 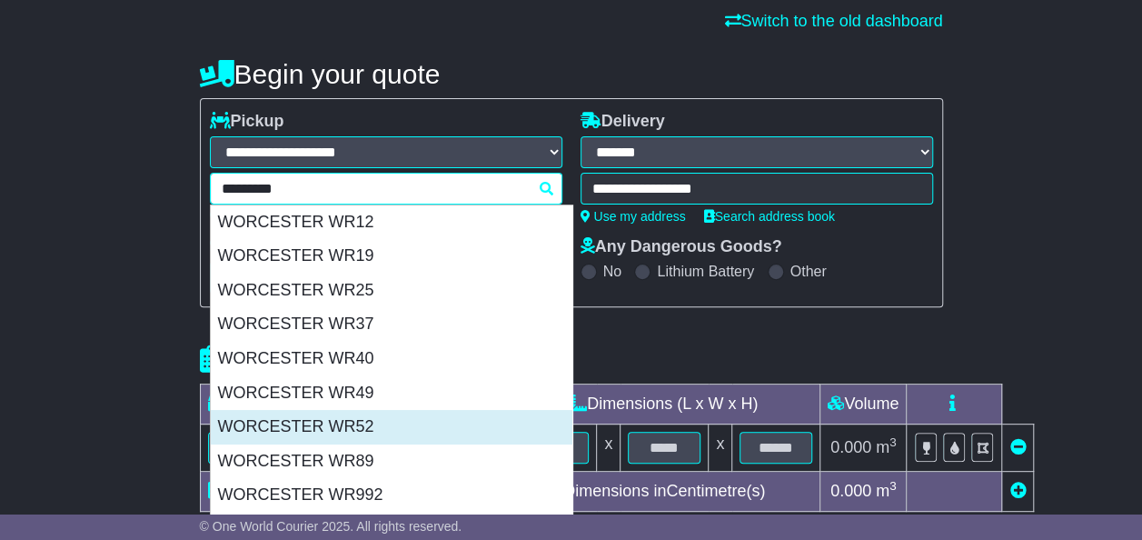 What do you see at coordinates (612, 271) in the screenshot?
I see `label: No` at bounding box center [612, 271].